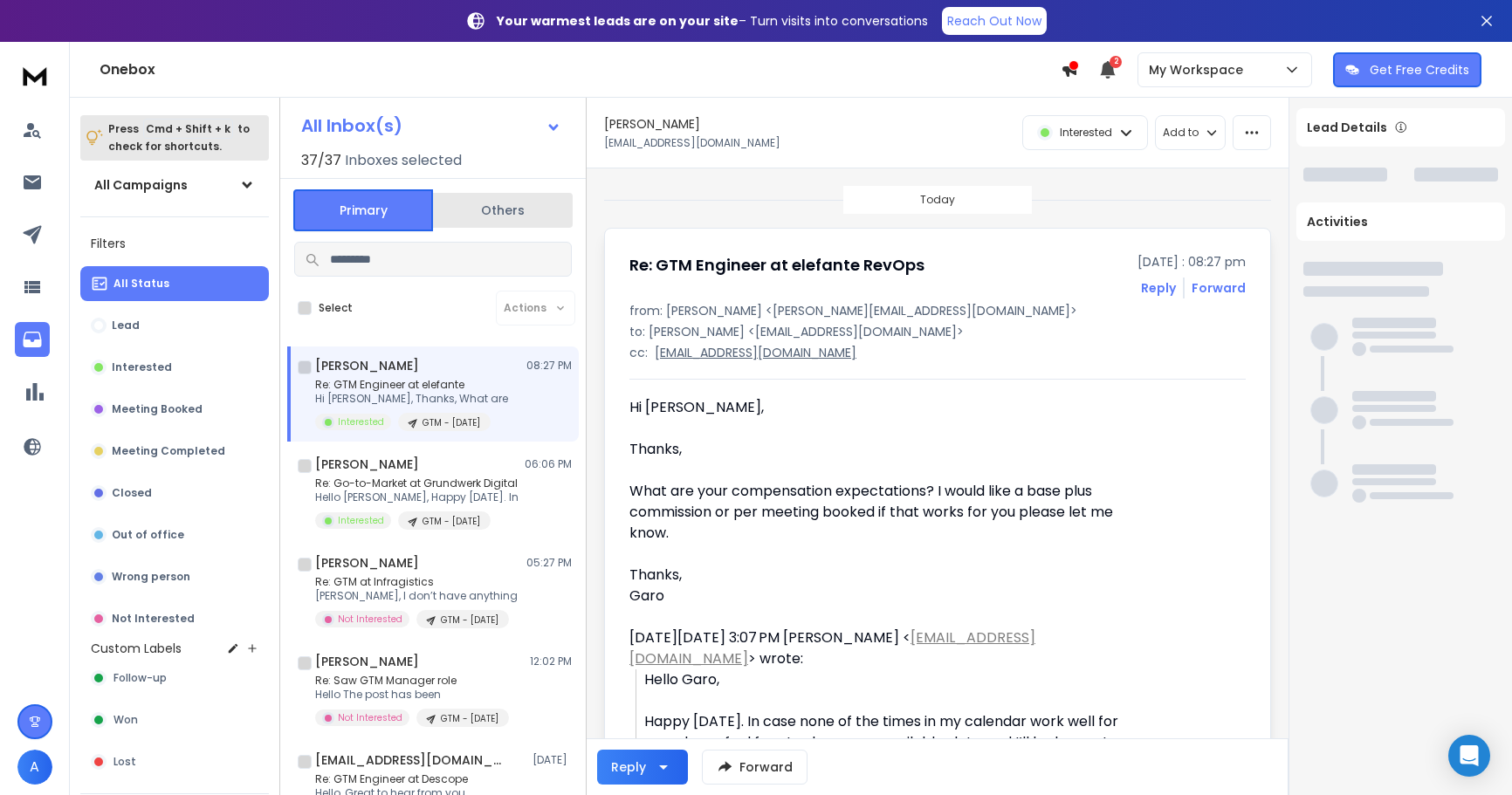 This screenshot has width=1512, height=795. I want to click on button: Interested, so click(175, 368).